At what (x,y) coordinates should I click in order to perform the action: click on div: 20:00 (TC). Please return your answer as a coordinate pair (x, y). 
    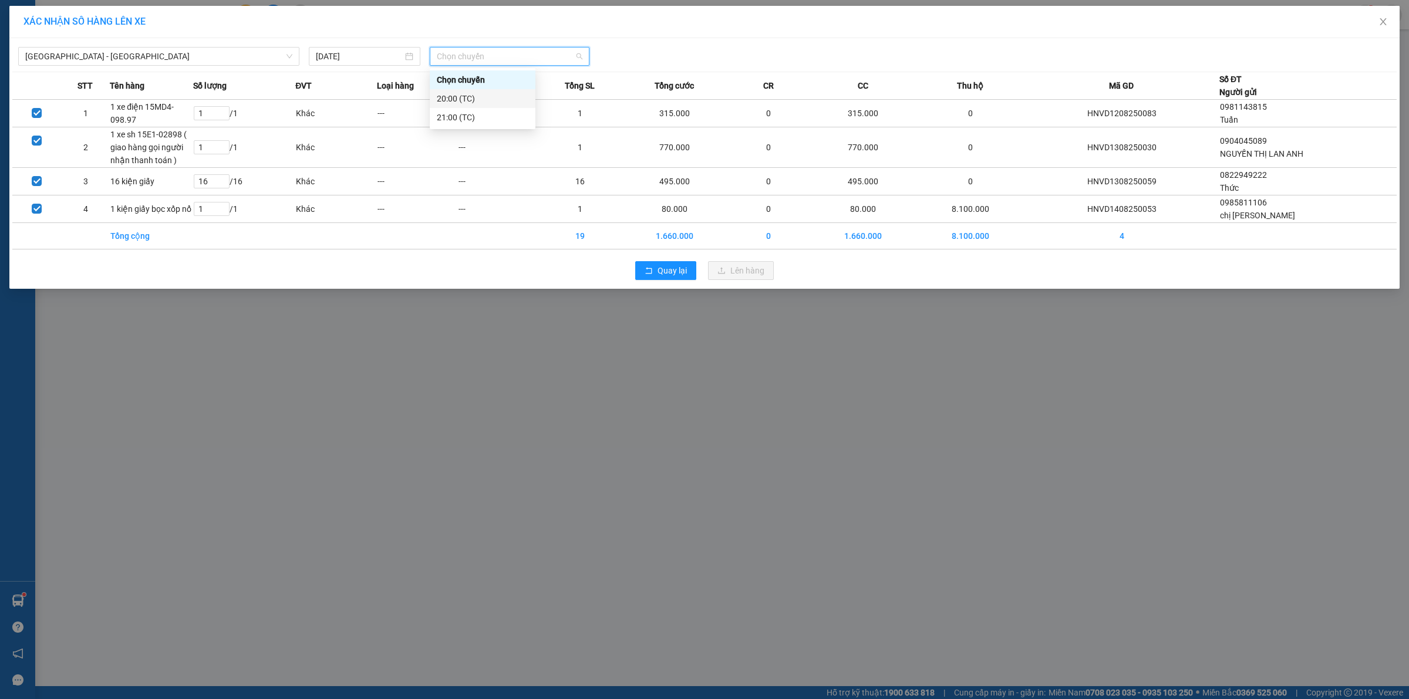
    Looking at the image, I should click on (482, 99).